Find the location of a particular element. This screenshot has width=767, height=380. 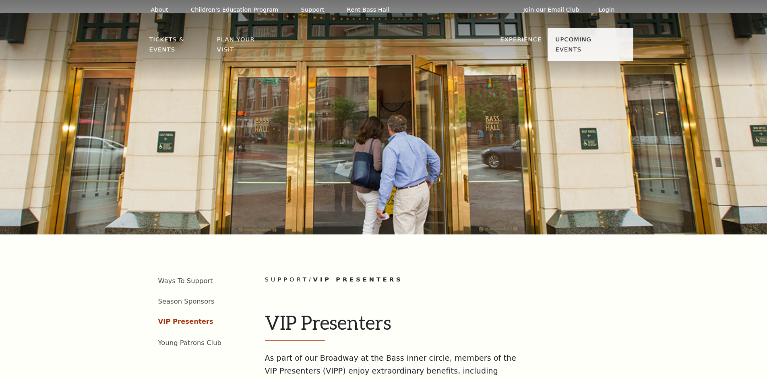

h1: VIP Presenters is located at coordinates (449, 326).